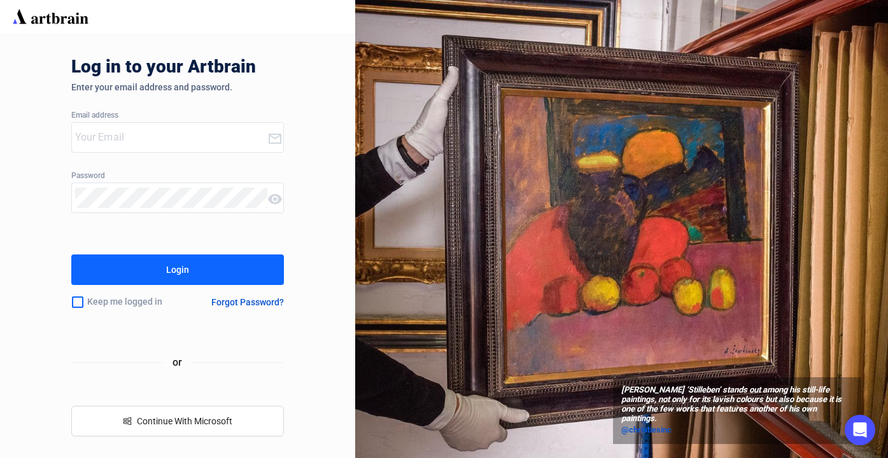  What do you see at coordinates (178, 87) in the screenshot?
I see `div: Enter your email address and password.` at bounding box center [178, 87].